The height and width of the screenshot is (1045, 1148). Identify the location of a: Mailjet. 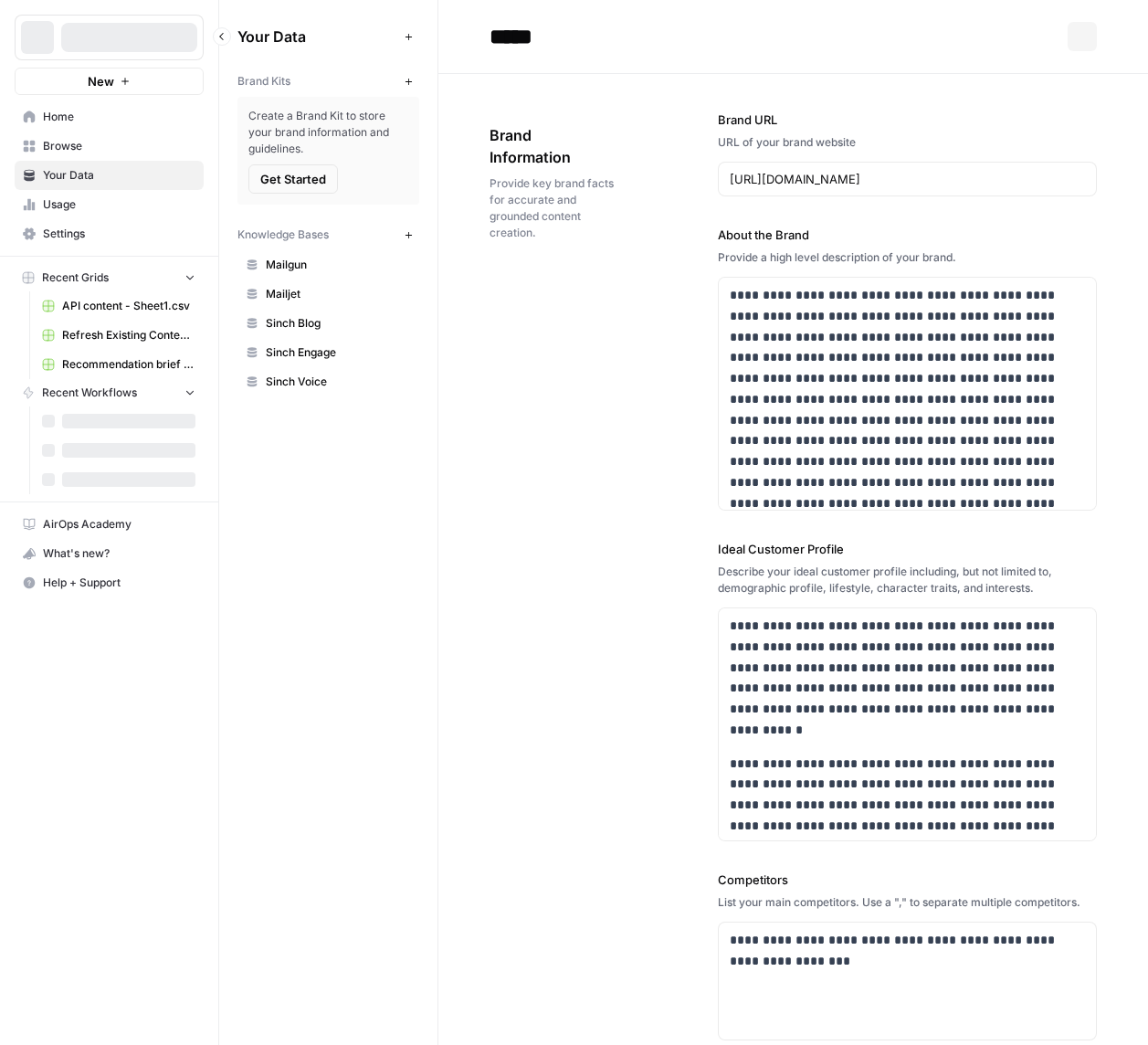
(327, 294).